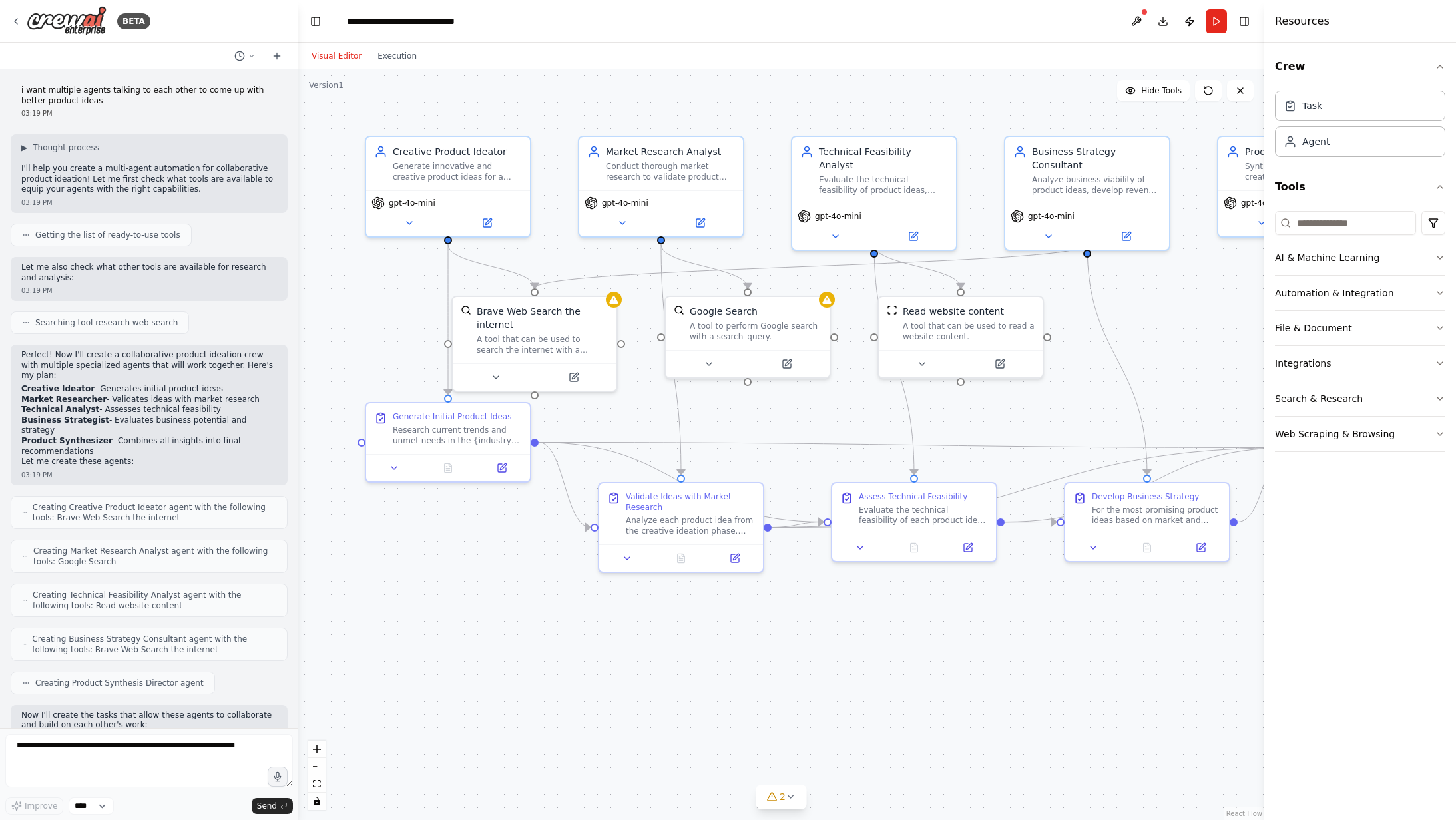  I want to click on g: Edge from d902c50f-131d-4d1d-a3ed-64d0c989f6a7 to 3e22de40-5d64-47ef-95fd-71fa09b37b16, so click(1031, 523).